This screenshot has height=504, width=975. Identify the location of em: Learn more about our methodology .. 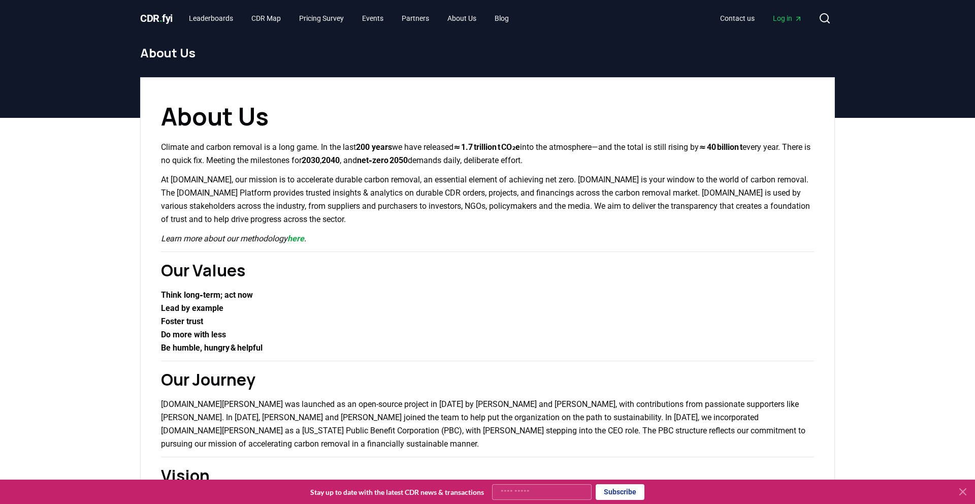
(234, 238).